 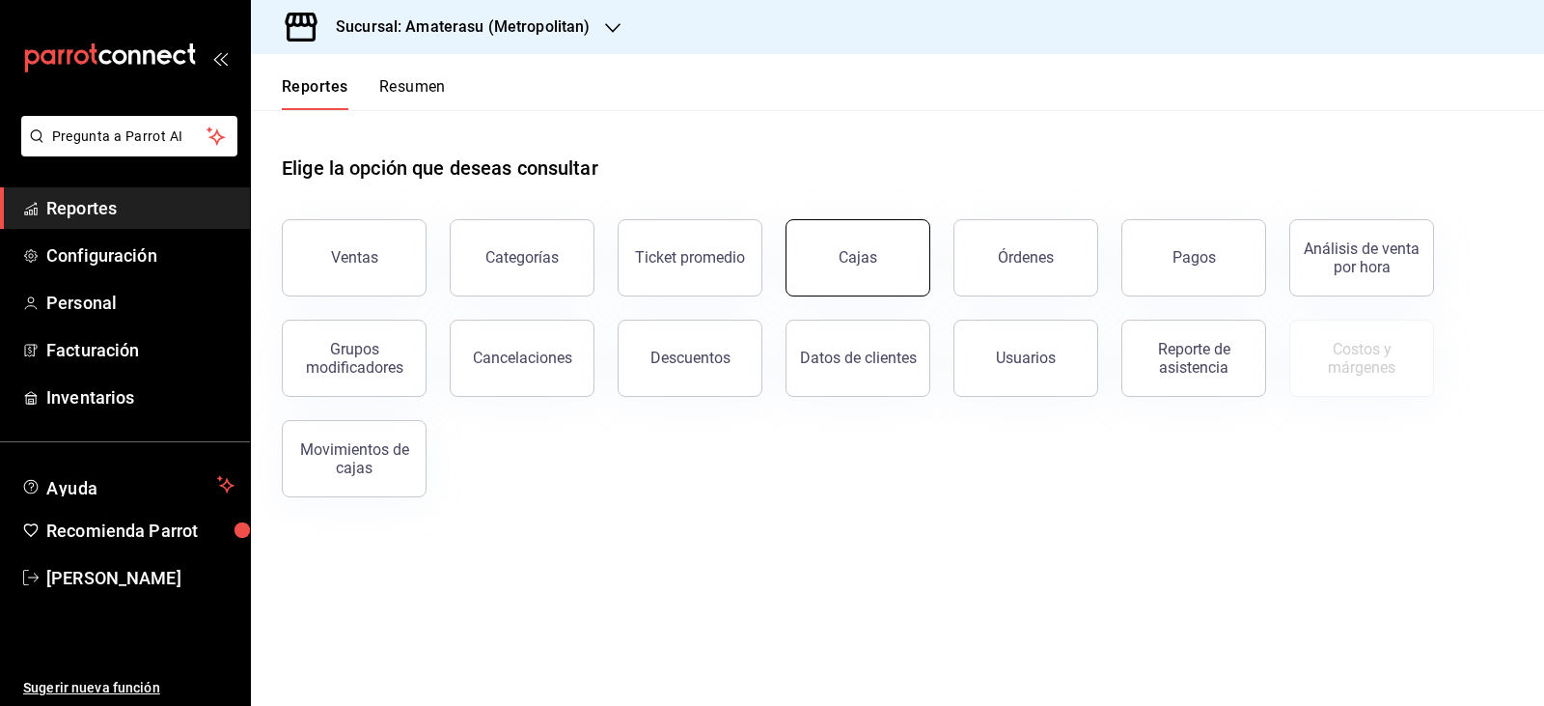 What do you see at coordinates (858, 258) in the screenshot?
I see `div: Cajas` at bounding box center [858, 258].